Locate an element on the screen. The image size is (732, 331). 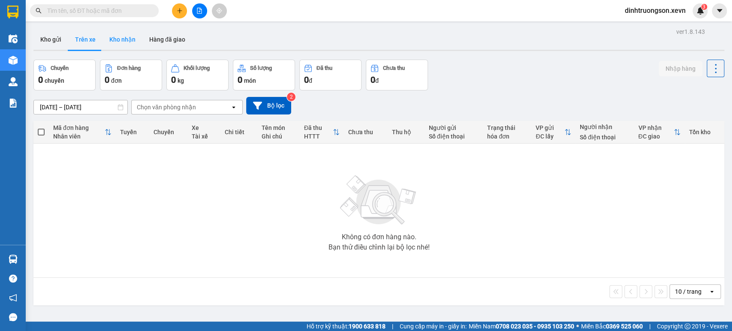
button: Đơn hàng0đơn is located at coordinates (131, 75).